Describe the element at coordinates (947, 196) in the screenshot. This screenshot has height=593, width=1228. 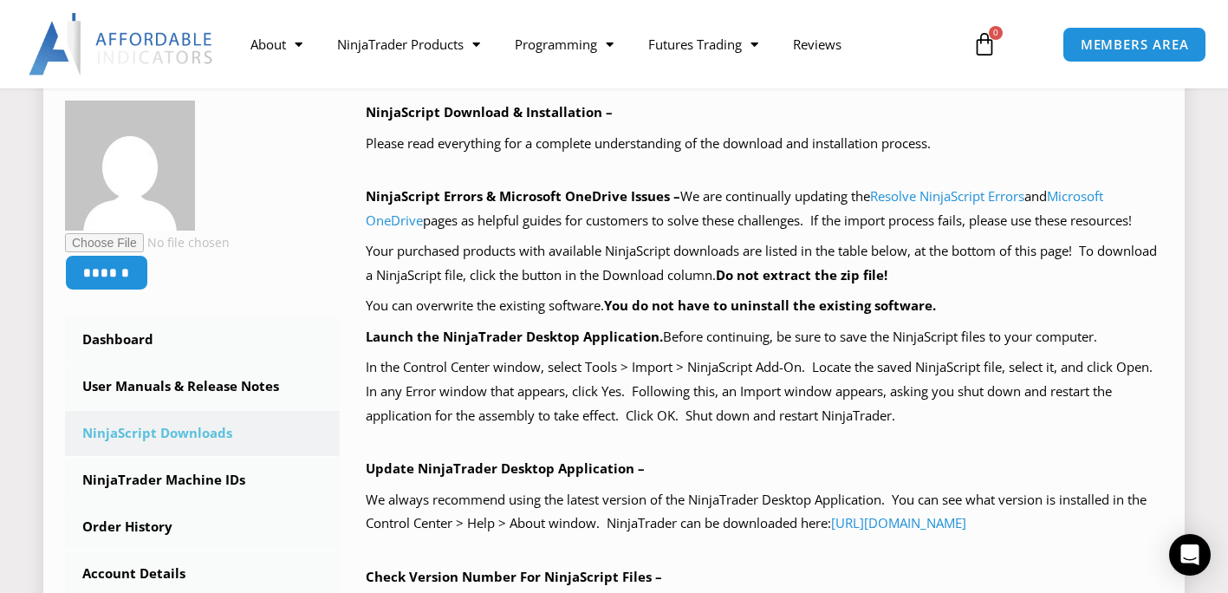
I see `a: Resolve NinjaScript Errors` at that location.